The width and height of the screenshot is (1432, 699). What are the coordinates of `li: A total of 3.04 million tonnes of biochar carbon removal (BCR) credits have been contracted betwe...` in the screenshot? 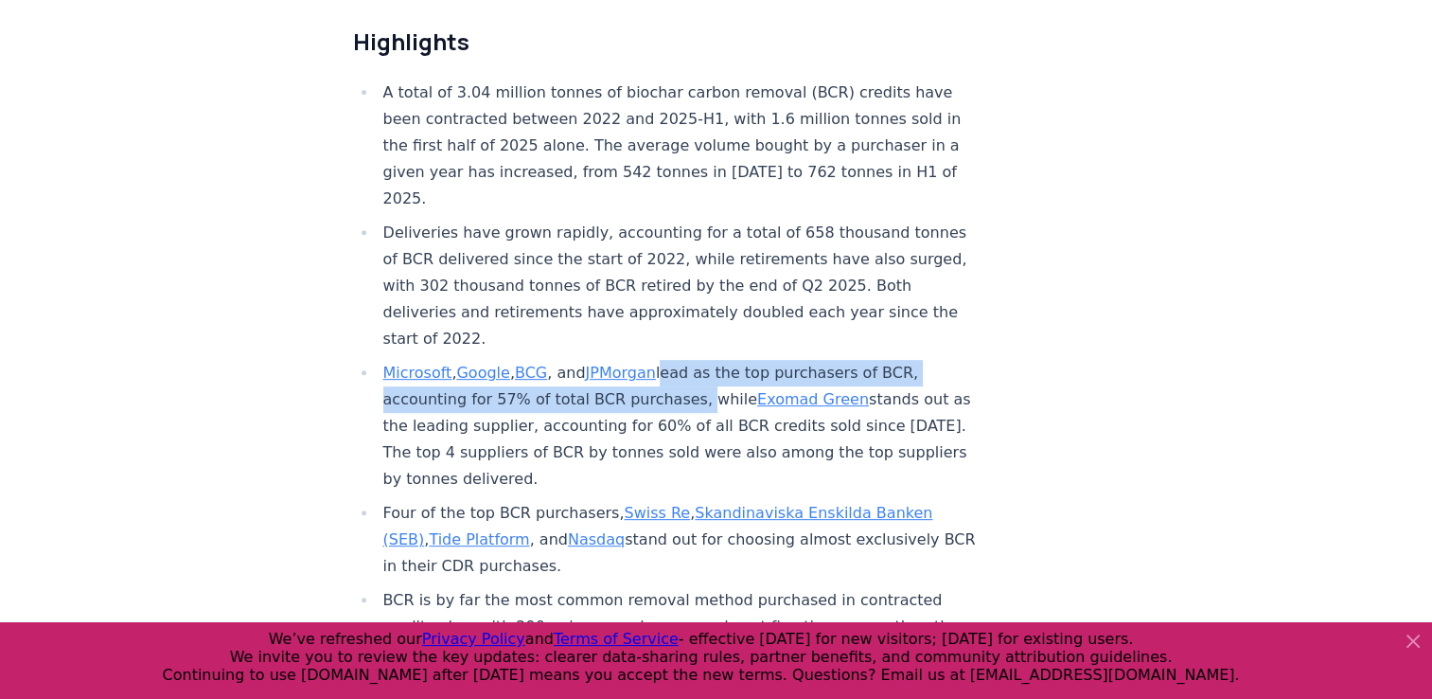 It's located at (679, 146).